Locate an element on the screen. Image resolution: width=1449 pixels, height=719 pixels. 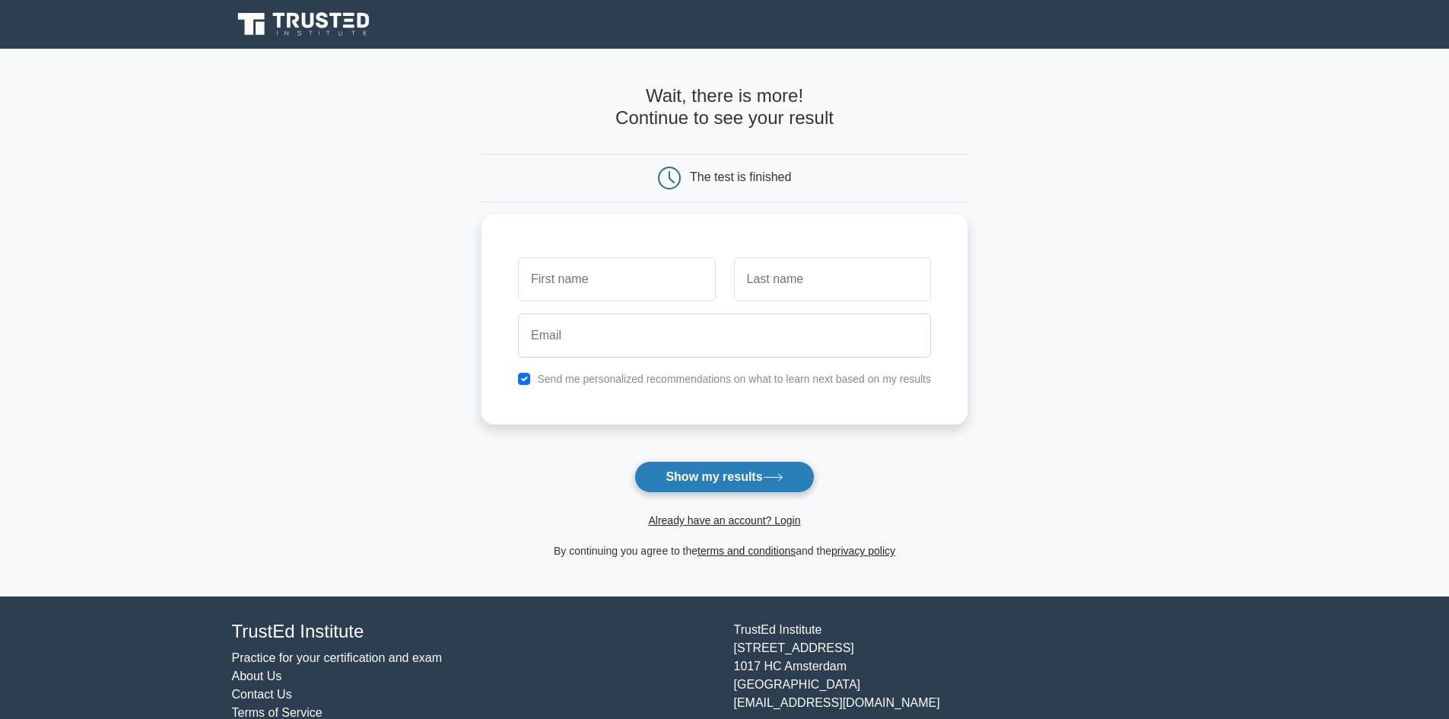
input: First name is located at coordinates (616, 279).